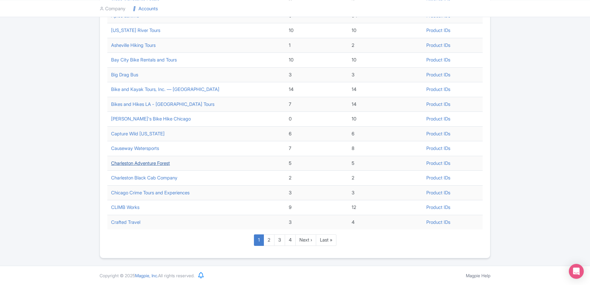 The height and width of the screenshot is (285, 590). Describe the element at coordinates (146, 276) in the screenshot. I see `span: Magpie, Inc.` at that location.